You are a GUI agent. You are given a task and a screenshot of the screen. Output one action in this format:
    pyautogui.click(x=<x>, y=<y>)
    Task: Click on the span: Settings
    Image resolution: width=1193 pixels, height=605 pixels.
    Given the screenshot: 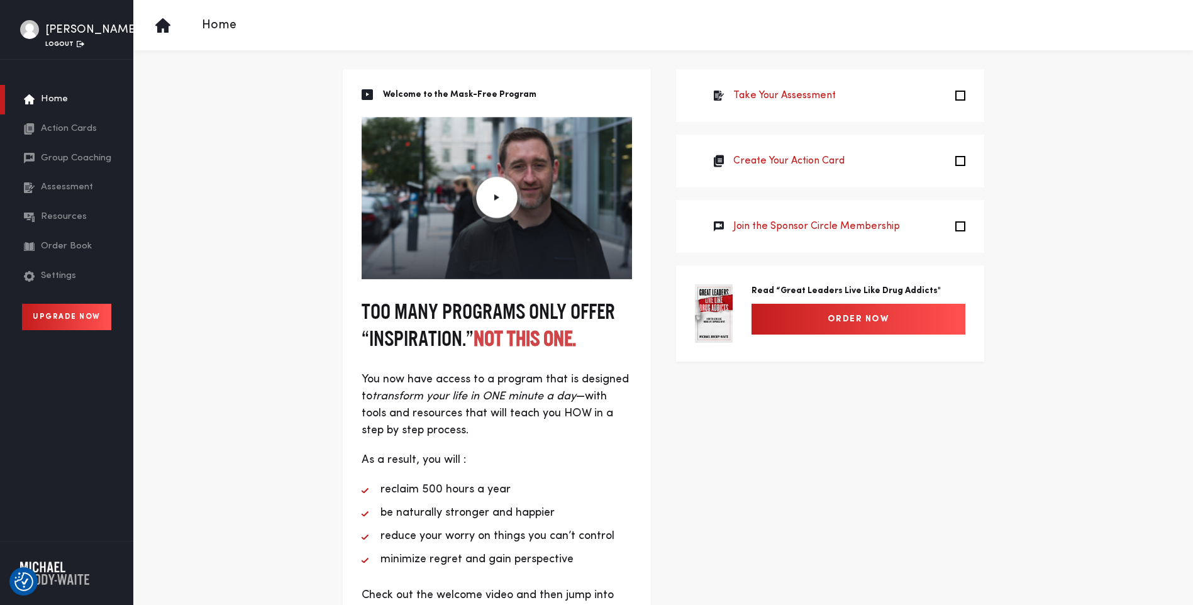 What is the action you would take?
    pyautogui.click(x=59, y=276)
    